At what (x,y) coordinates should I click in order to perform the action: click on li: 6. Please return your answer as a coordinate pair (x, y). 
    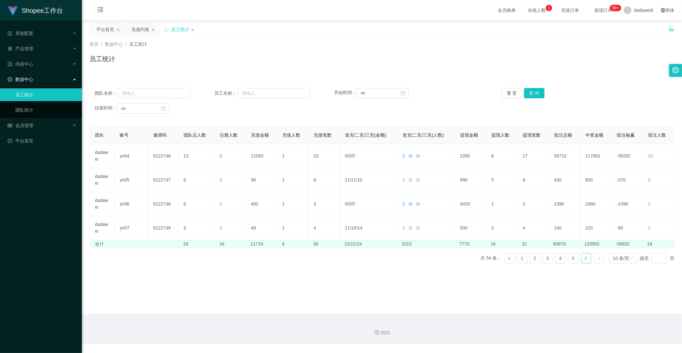
    Looking at the image, I should click on (586, 258).